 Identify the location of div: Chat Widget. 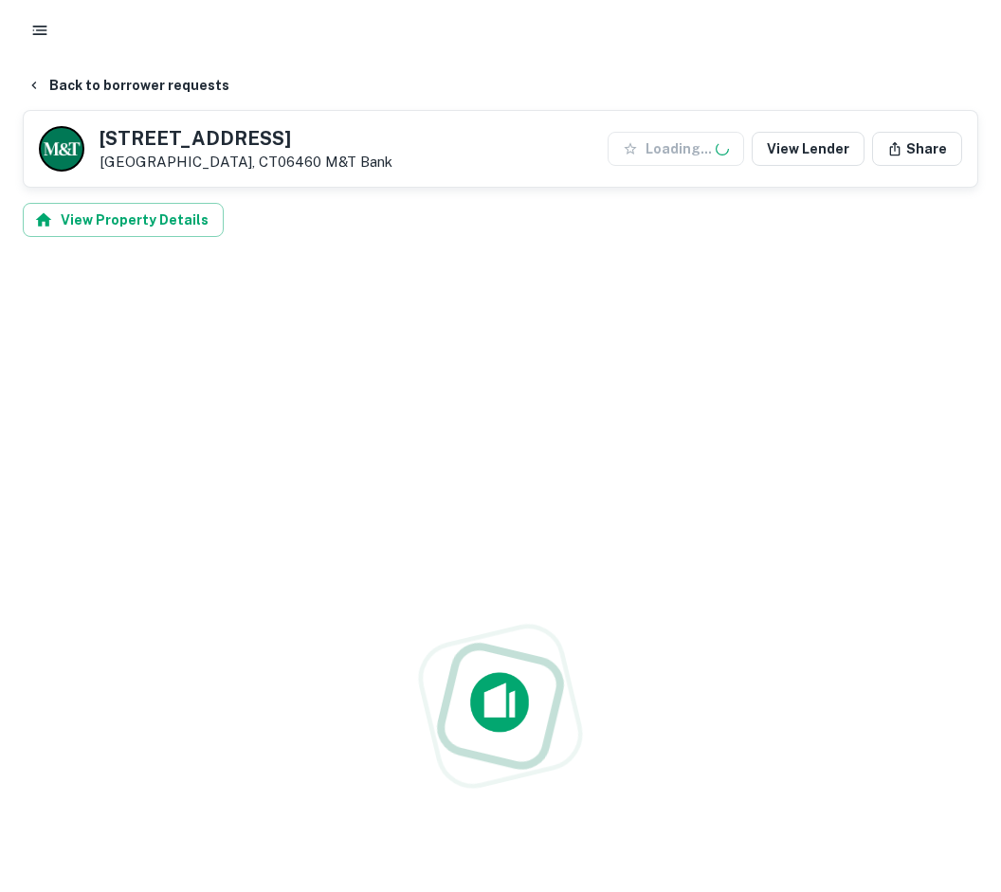
(954, 725).